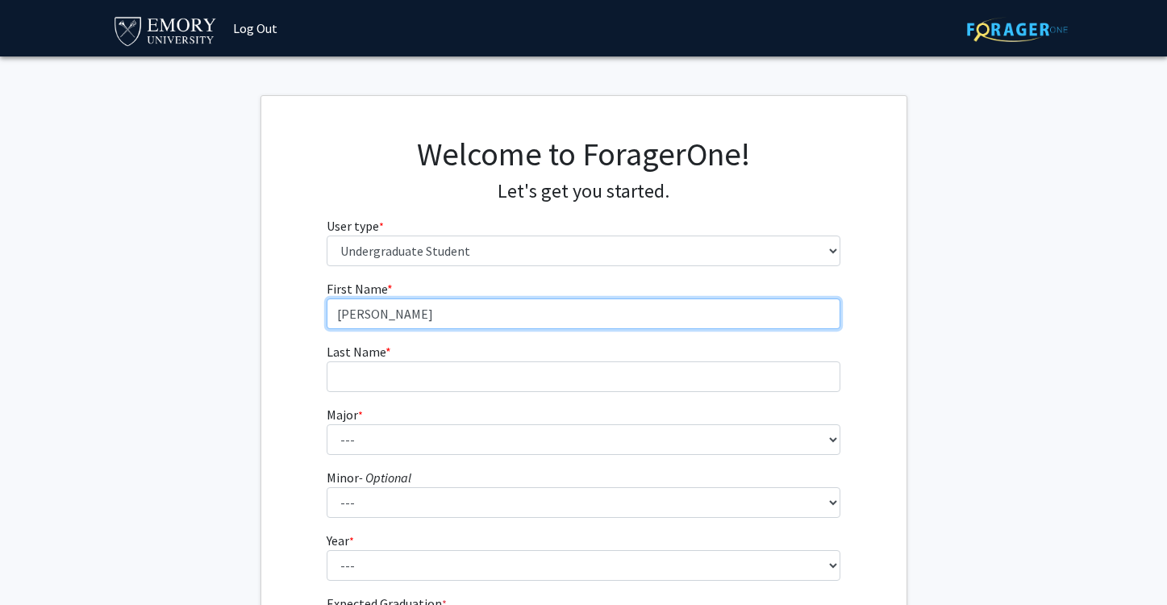  Describe the element at coordinates (385, 478) in the screenshot. I see `i: - Optional` at that location.